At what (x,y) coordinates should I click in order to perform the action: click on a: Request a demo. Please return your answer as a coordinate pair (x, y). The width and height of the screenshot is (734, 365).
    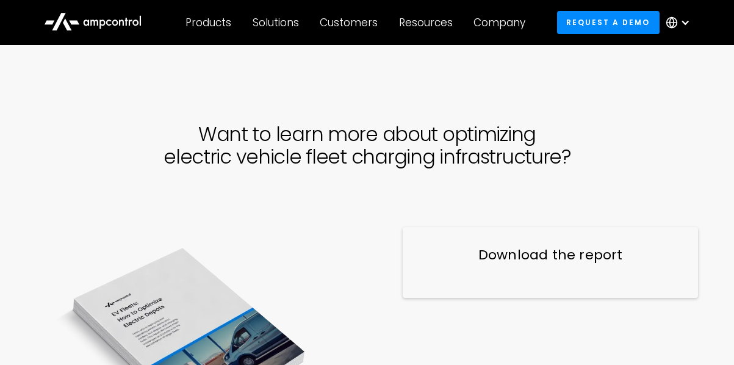
    Looking at the image, I should click on (608, 22).